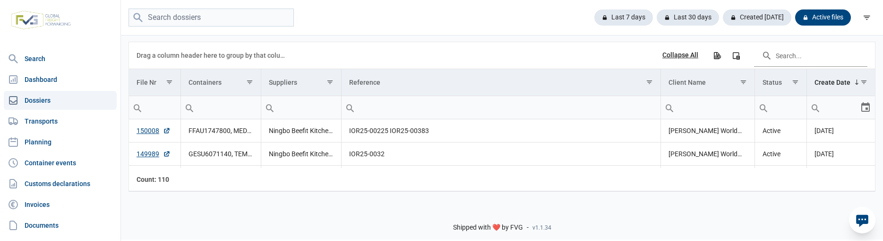  I want to click on div: File Nr, so click(147, 82).